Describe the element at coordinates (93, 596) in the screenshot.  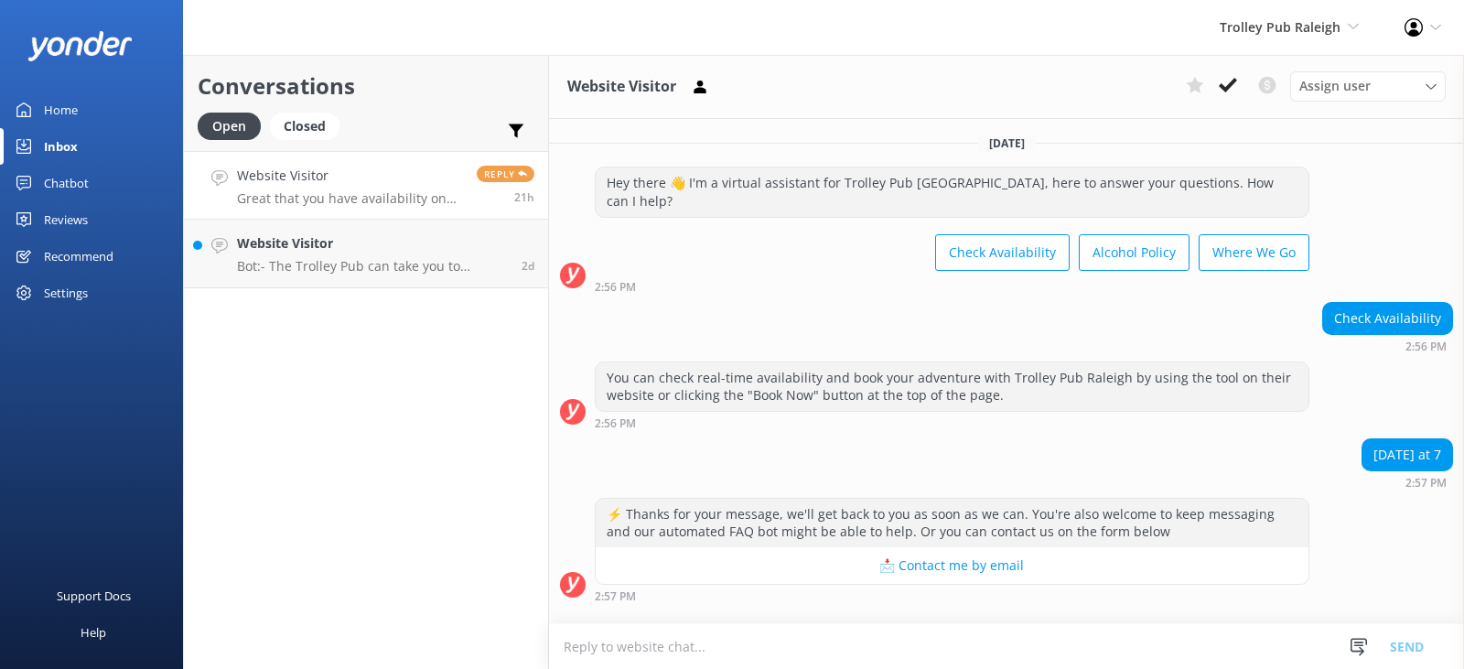
I see `div: Support Docs` at that location.